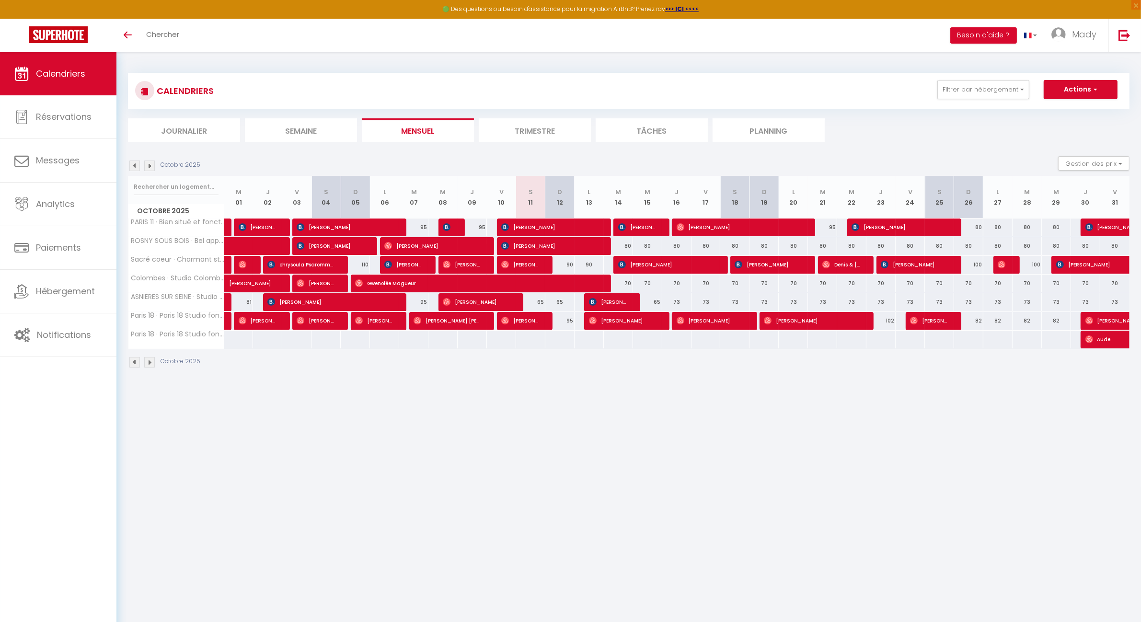 The height and width of the screenshot is (622, 1141). Describe the element at coordinates (55, 204) in the screenshot. I see `span: Analytics` at that location.